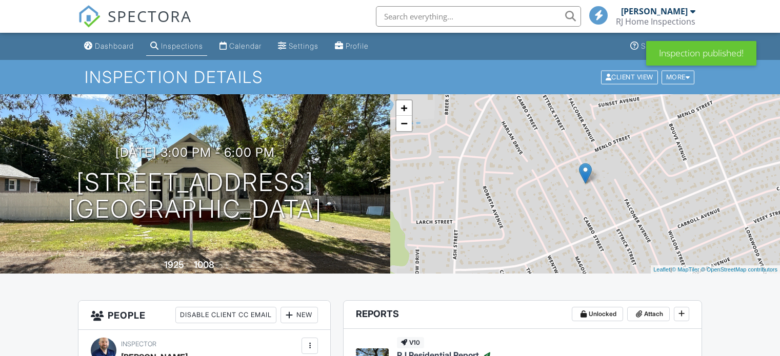 Image resolution: width=780 pixels, height=356 pixels. I want to click on a: Client View, so click(630, 76).